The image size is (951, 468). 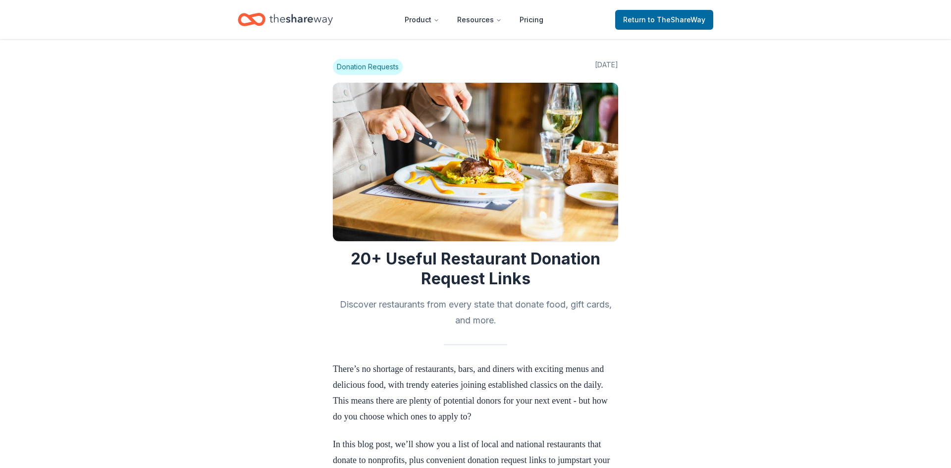 I want to click on img: Image for 20+ Useful Restaurant Donation Request Links, so click(x=476, y=162).